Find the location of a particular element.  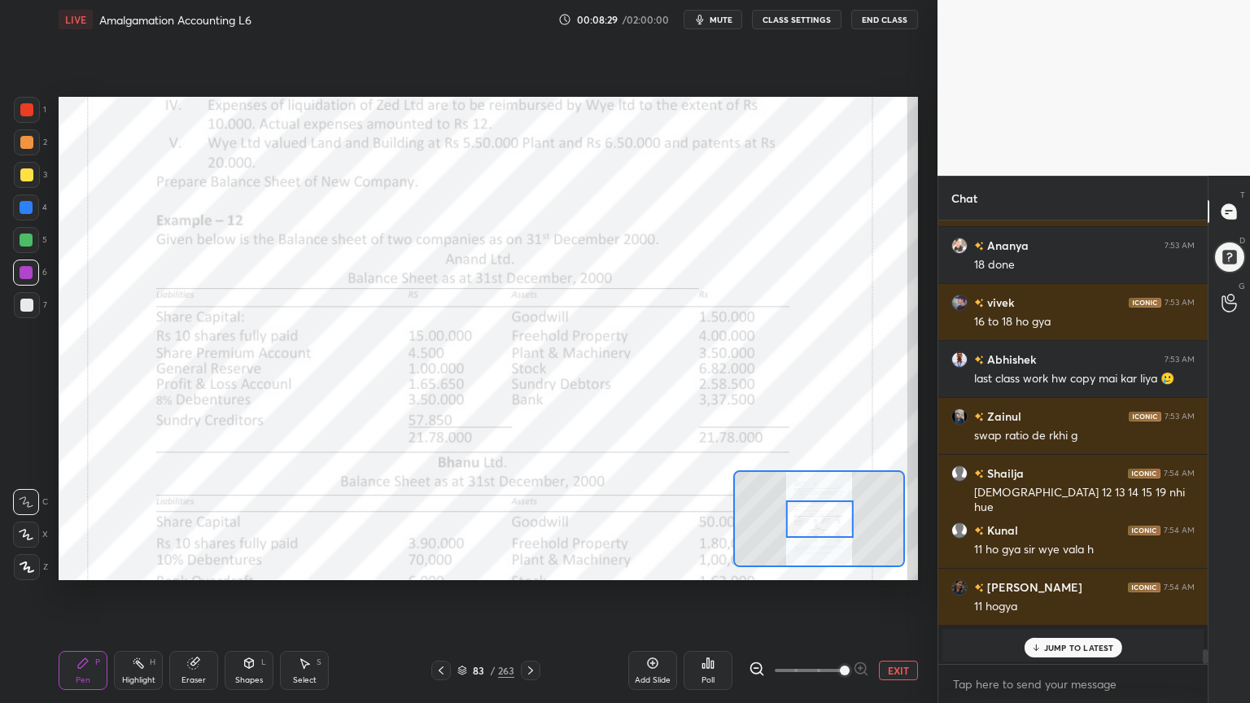

div: L is located at coordinates (264, 662).